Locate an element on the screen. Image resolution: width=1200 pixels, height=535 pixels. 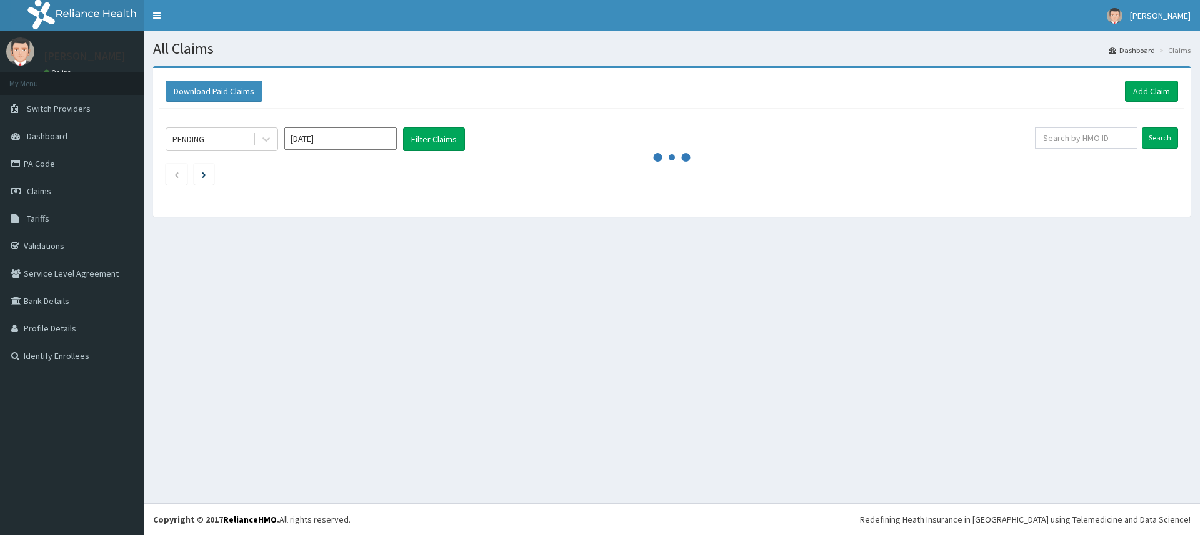
span: Switch Providers is located at coordinates (59, 109).